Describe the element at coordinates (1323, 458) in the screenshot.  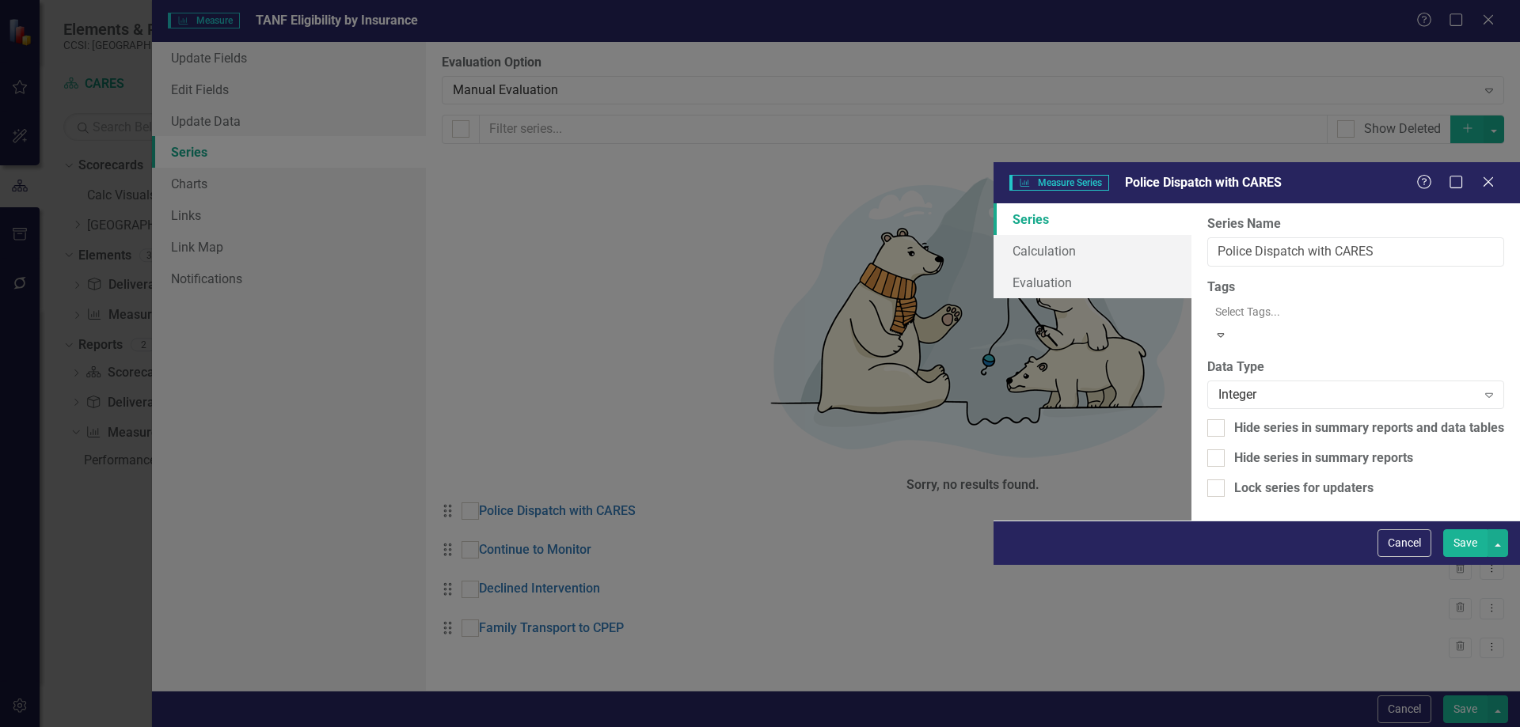
I see `div: Hide series in summary reports` at that location.